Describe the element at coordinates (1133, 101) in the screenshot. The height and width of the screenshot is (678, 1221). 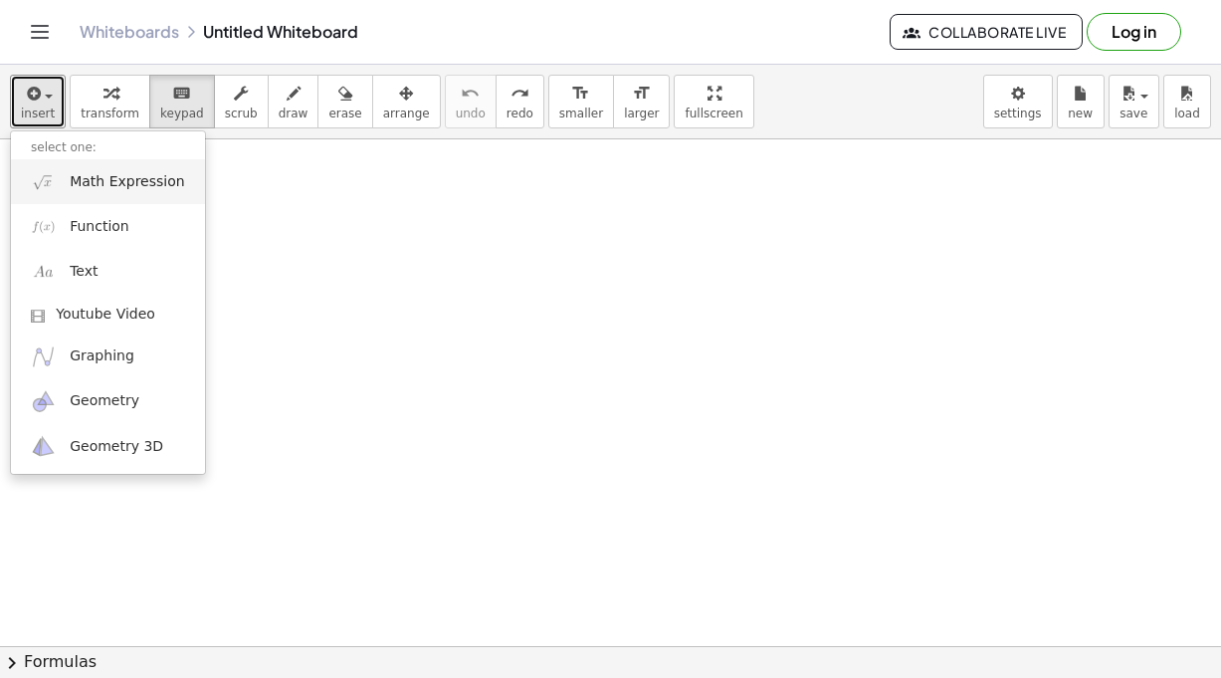
I see `button: save` at that location.